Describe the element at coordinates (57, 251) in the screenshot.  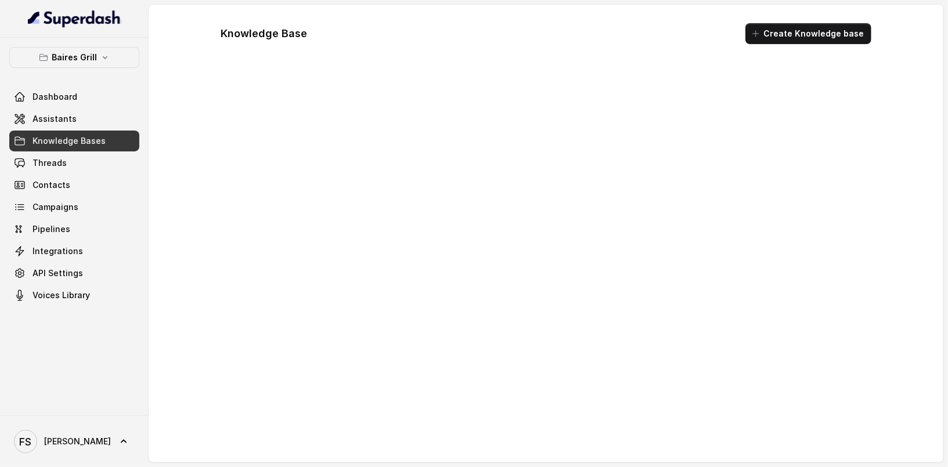
I see `span: Integrations` at that location.